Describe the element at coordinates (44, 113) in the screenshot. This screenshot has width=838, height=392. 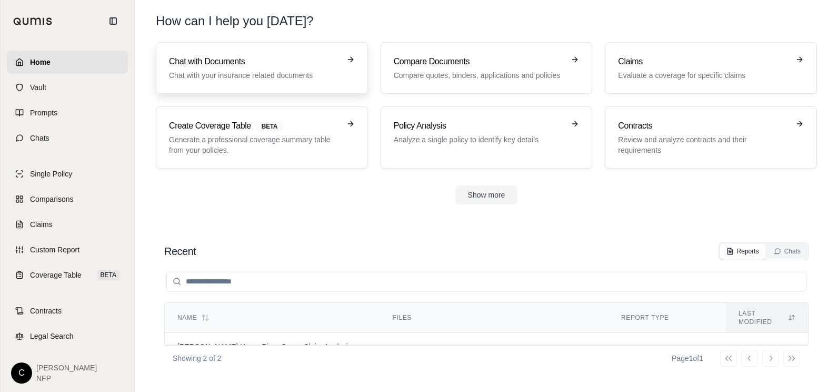
I see `span: Prompts` at that location.